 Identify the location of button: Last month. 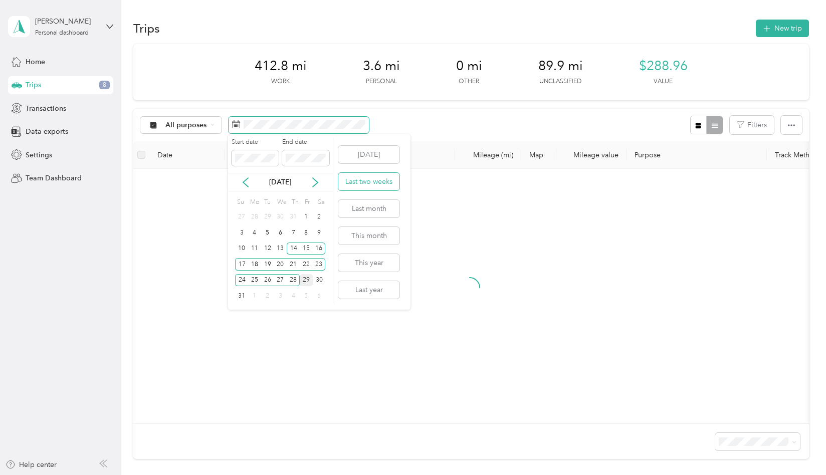
(369, 209).